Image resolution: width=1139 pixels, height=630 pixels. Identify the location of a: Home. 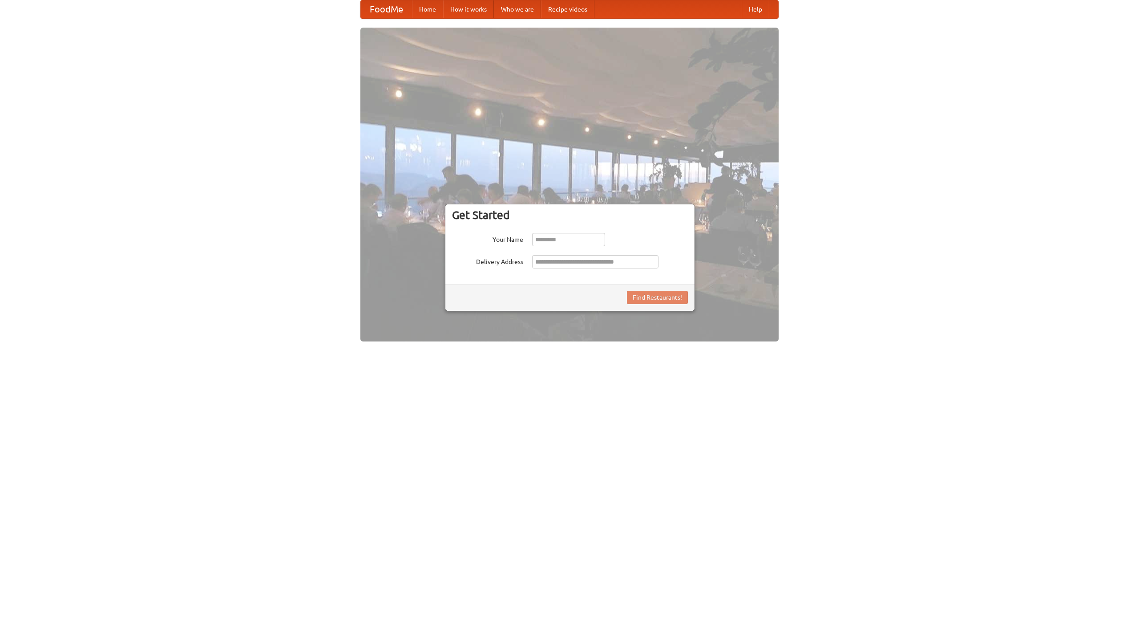
(428, 9).